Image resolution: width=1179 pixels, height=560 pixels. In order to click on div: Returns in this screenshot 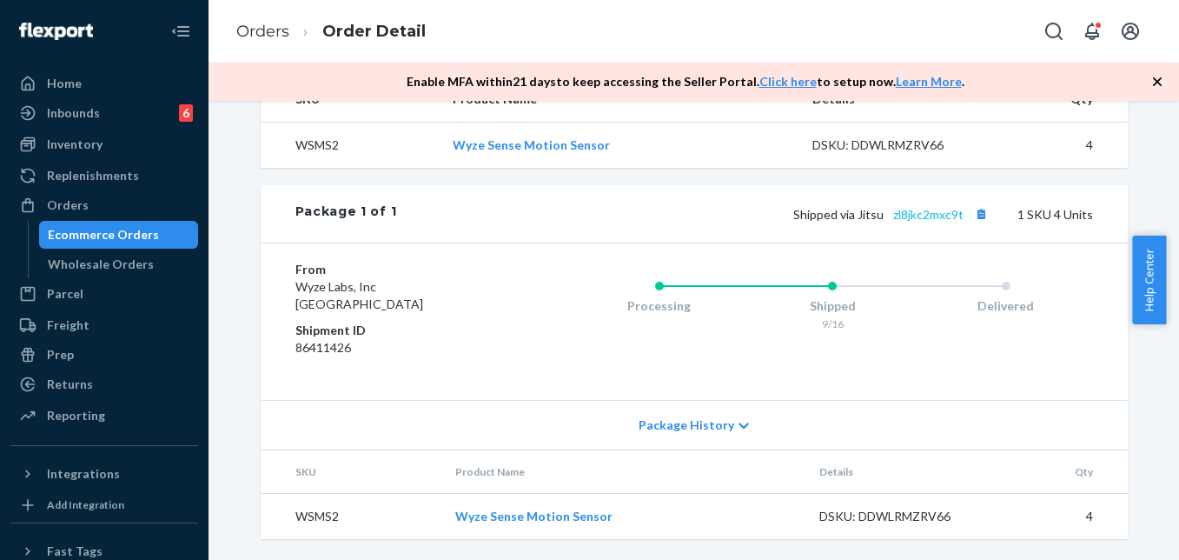, I will do `click(70, 384)`.